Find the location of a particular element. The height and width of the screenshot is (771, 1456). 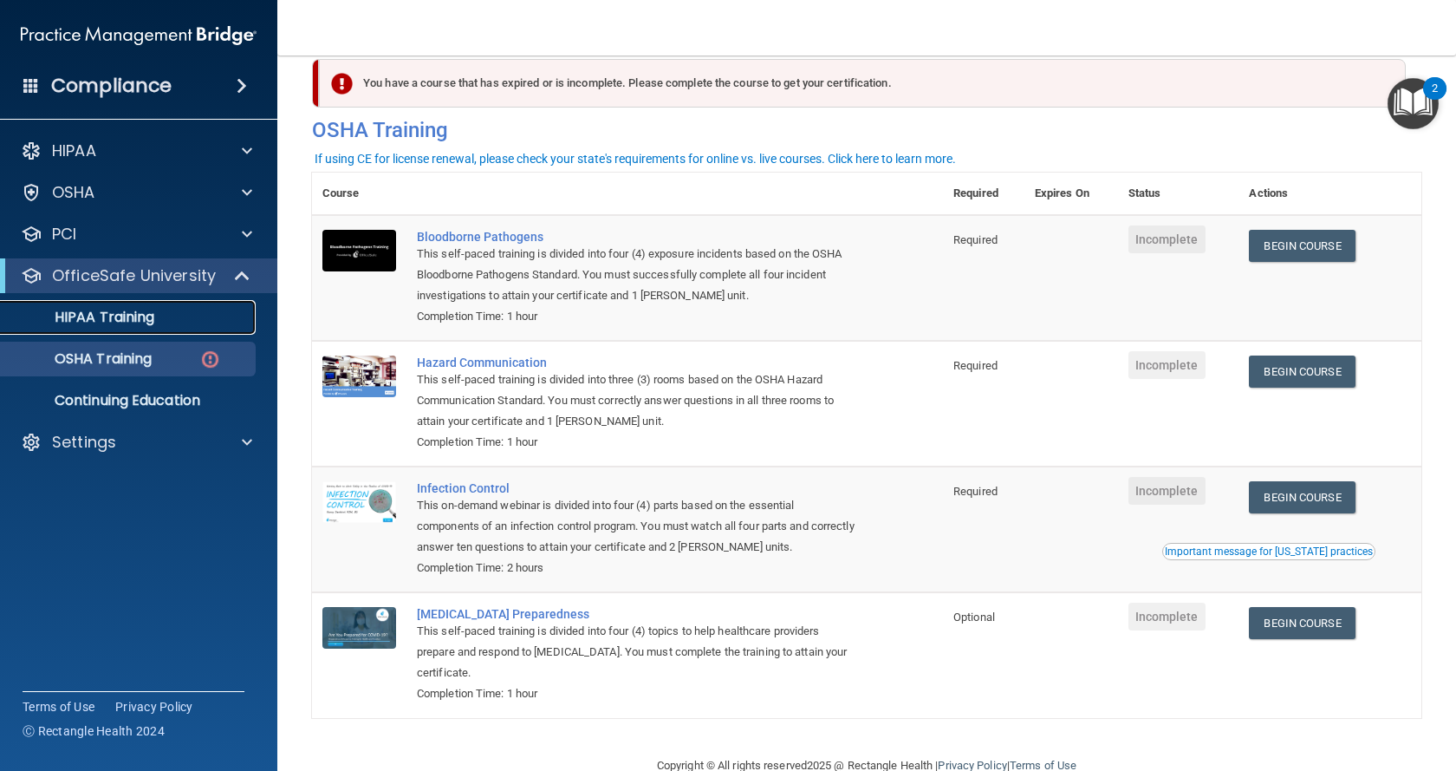

img: exclamation-circle-solid-danger.72ef9ffc.png is located at coordinates (341, 83).